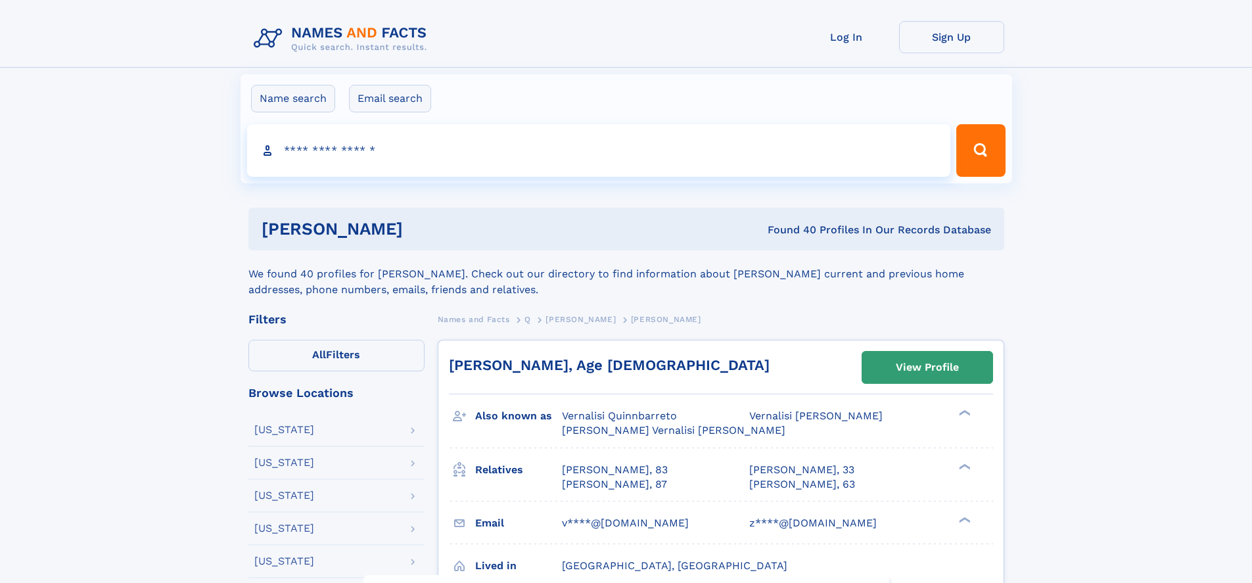 The width and height of the screenshot is (1252, 583). What do you see at coordinates (337, 356) in the screenshot?
I see `label: Filters` at bounding box center [337, 356].